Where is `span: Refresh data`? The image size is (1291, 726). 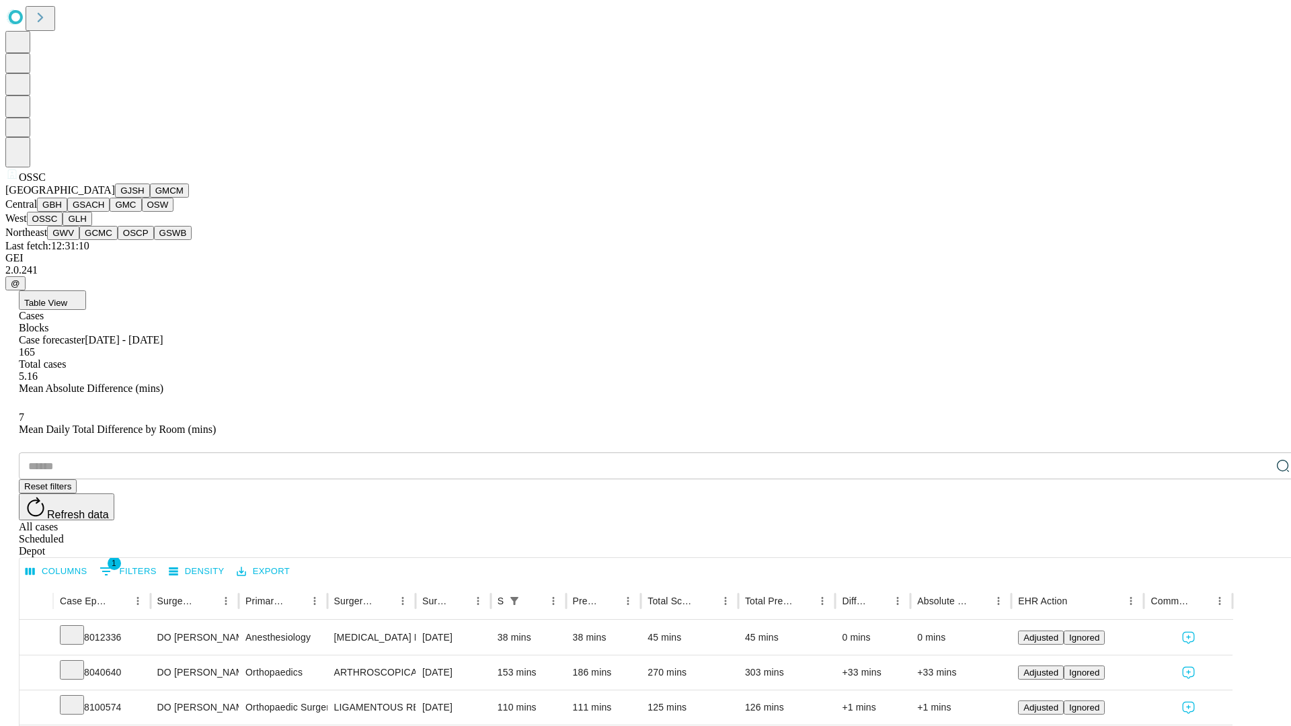 span: Refresh data is located at coordinates (78, 515).